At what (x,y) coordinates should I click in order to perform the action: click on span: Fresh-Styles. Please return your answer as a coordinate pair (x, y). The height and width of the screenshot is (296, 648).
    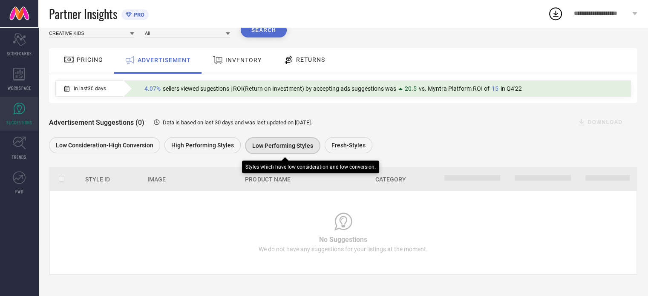
    Looking at the image, I should click on (349, 145).